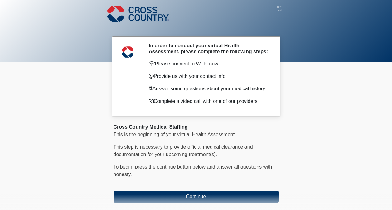 This screenshot has width=392, height=210. I want to click on span: This is the beginning of your virtual Health Assessment., so click(175, 134).